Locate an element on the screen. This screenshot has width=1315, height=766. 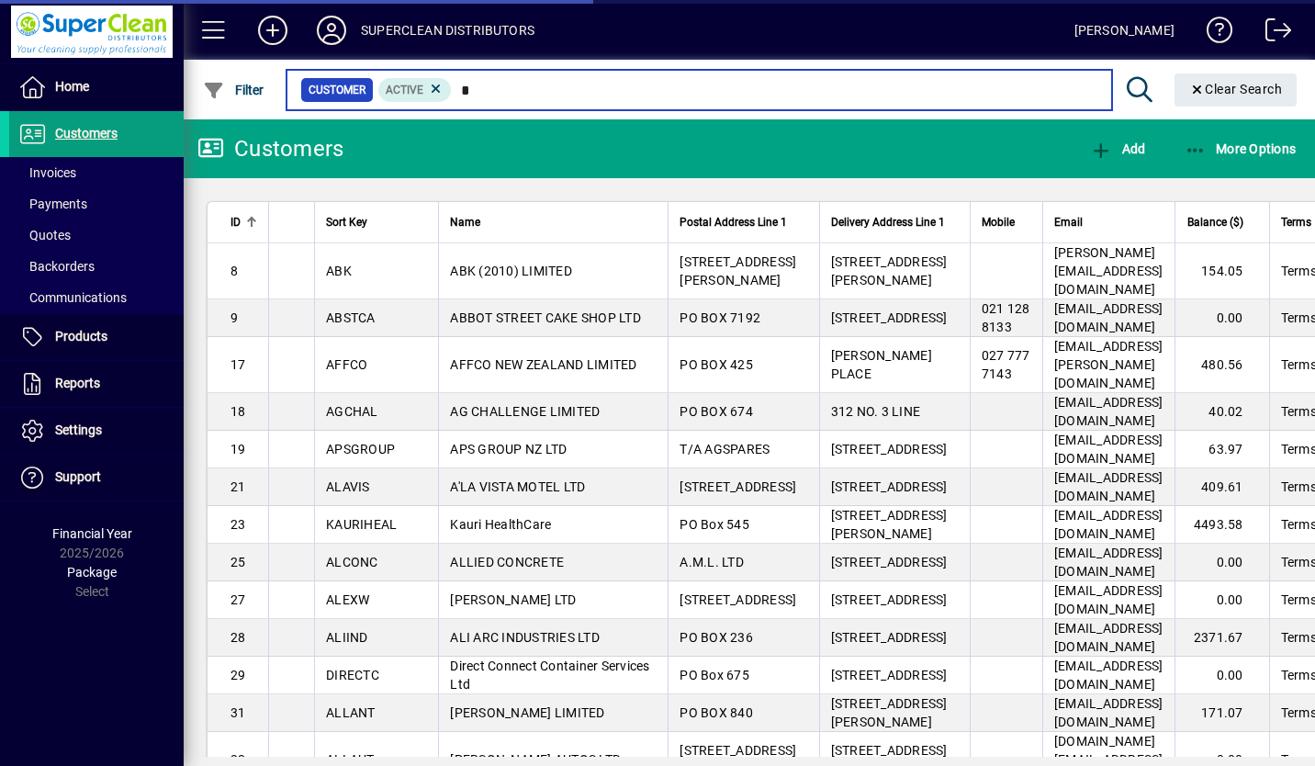
span: Mobile is located at coordinates (998, 222).